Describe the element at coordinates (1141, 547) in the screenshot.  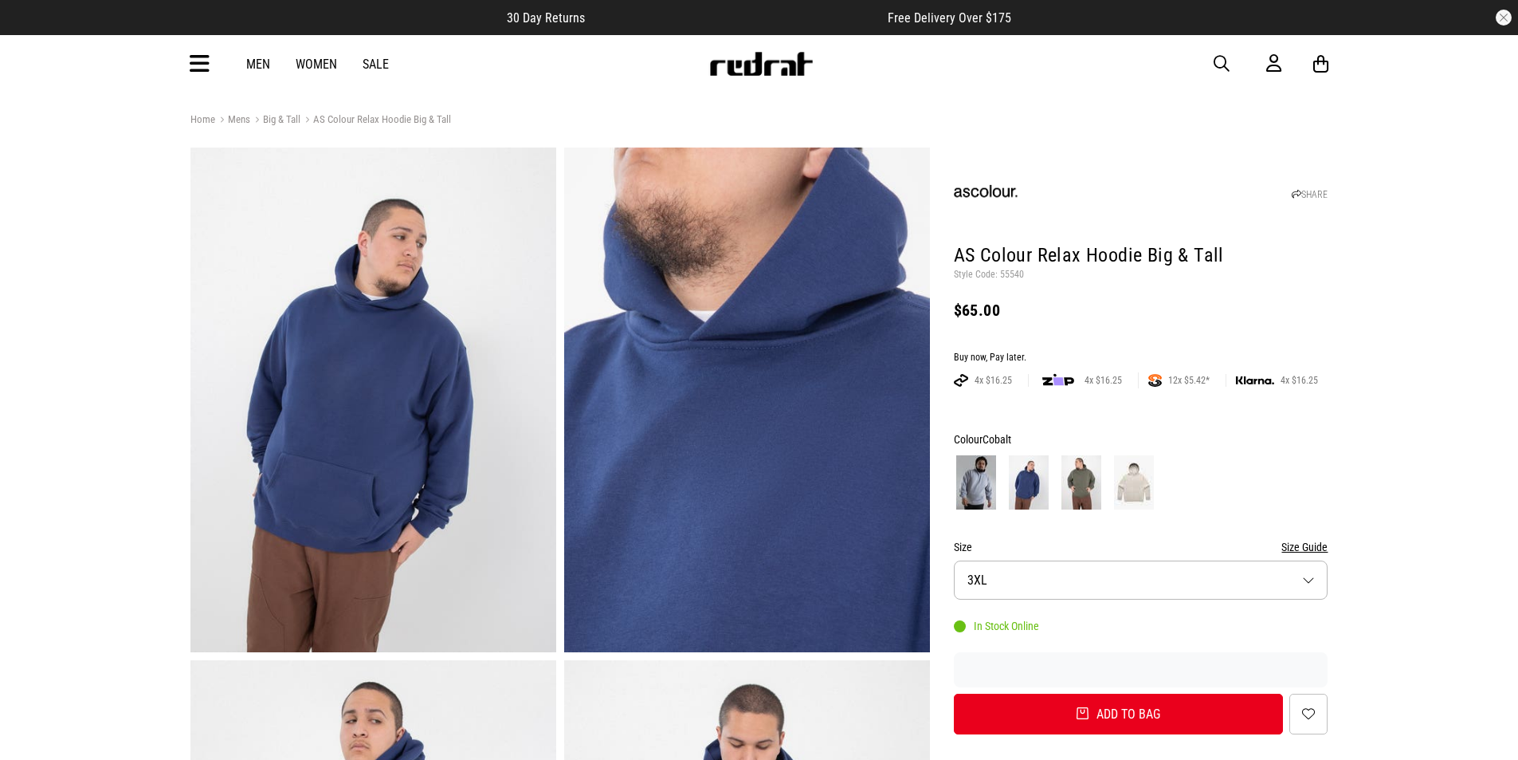
I see `div: Size` at that location.